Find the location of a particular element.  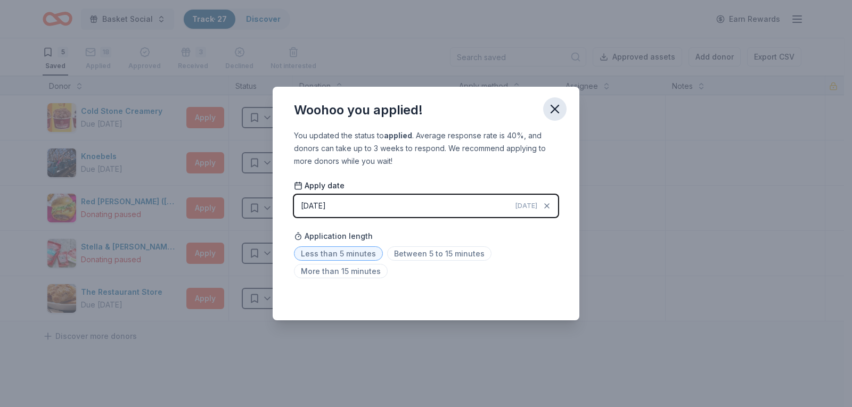

div: Woohoo you applied! is located at coordinates (358, 110).